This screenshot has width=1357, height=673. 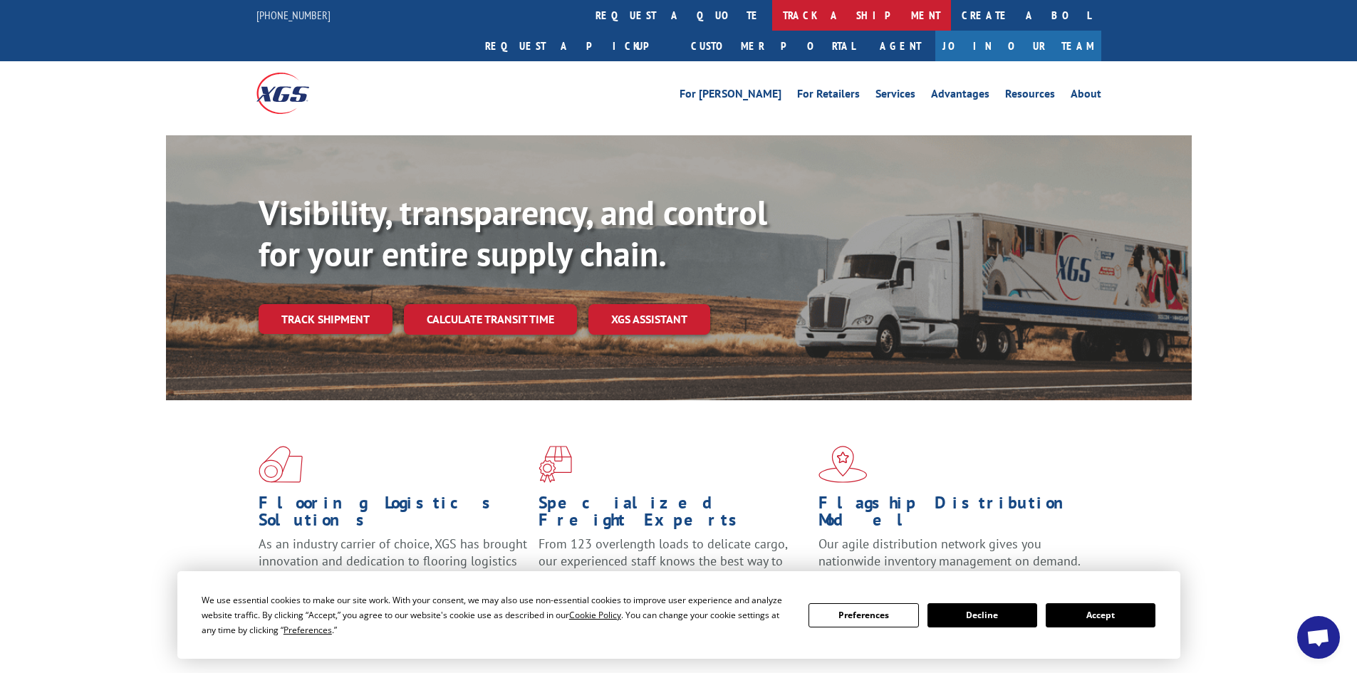 What do you see at coordinates (555, 464) in the screenshot?
I see `img: xgs-icon-focused-on-flooring-red` at bounding box center [555, 464].